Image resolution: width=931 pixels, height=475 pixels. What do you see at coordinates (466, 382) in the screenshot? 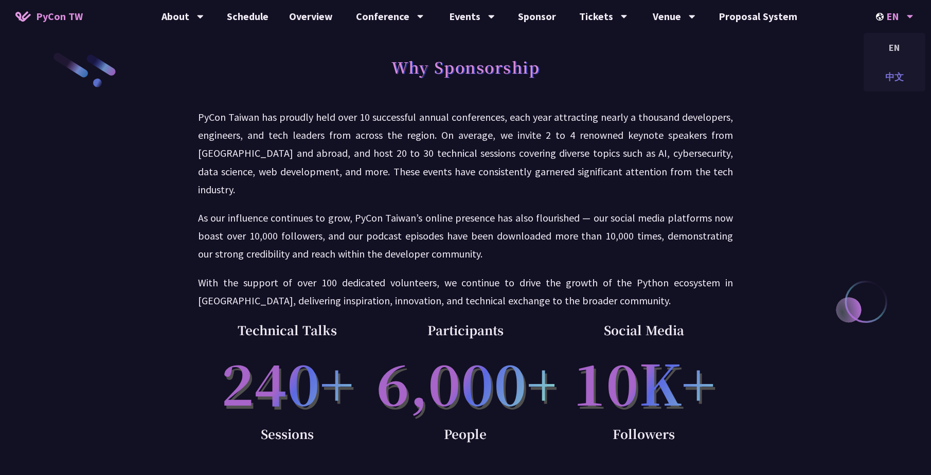
I see `p: 6,000+` at bounding box center [466, 382].